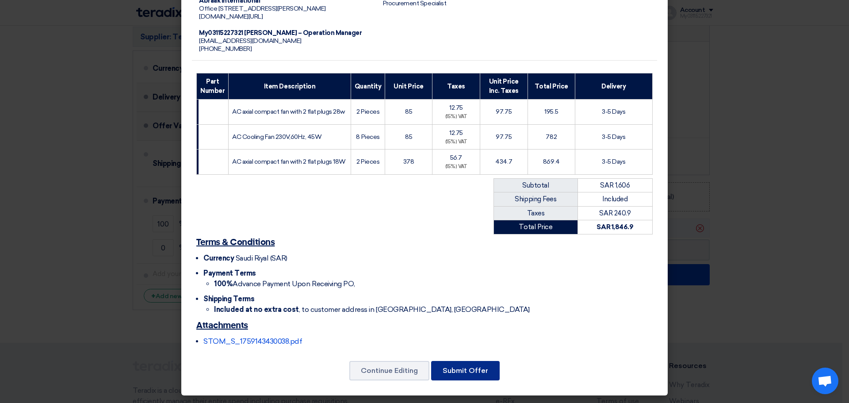 This screenshot has width=849, height=403. What do you see at coordinates (223, 283) in the screenshot?
I see `strong: 100%` at bounding box center [223, 283].